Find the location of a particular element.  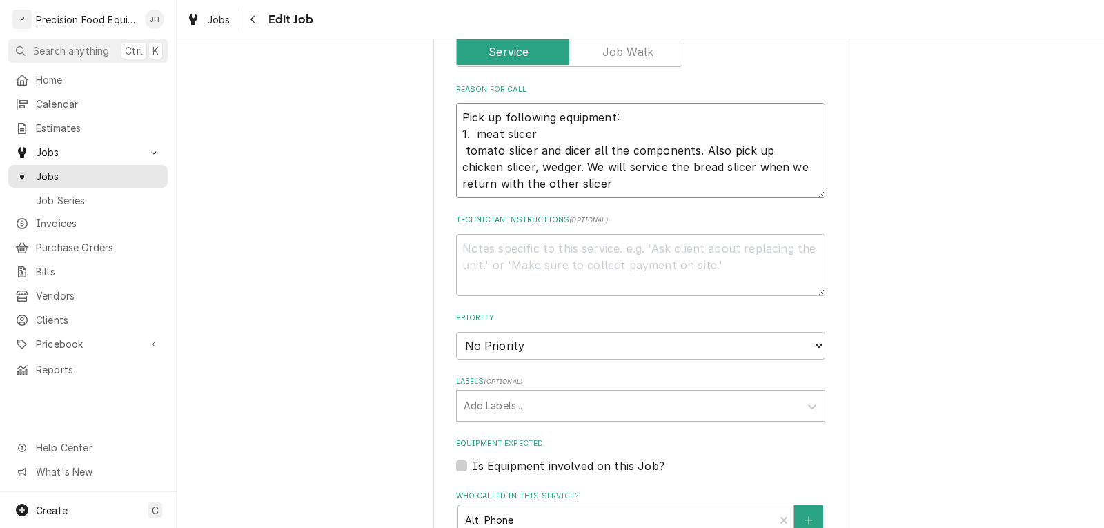

label: Is Equipment involved on this Job? is located at coordinates (568, 466).